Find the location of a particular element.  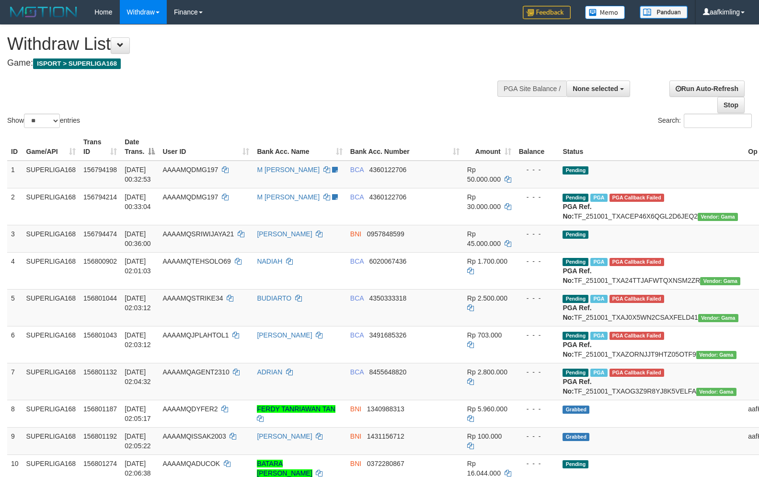

span: AAAAMQDYFER2 is located at coordinates (190, 409).